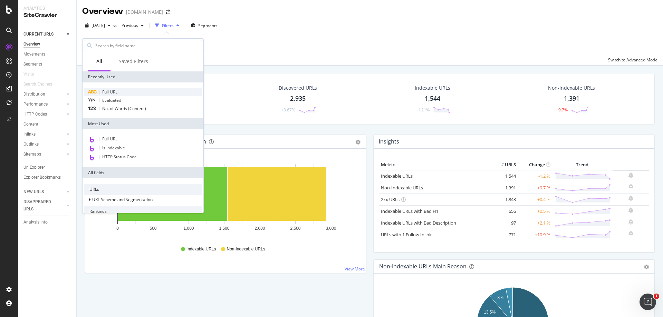 The width and height of the screenshot is (663, 317). I want to click on div: CURRENT URLS, so click(38, 34).